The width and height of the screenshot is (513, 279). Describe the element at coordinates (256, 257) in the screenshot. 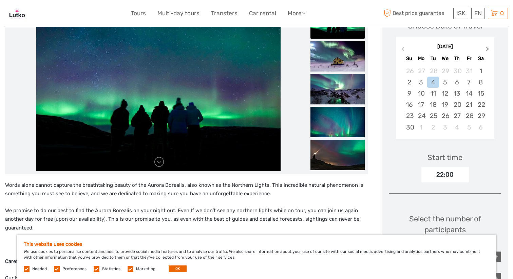

I see `div: We use cookies to personalise content and ads, to provide social media features and to analyse ou...` at that location.